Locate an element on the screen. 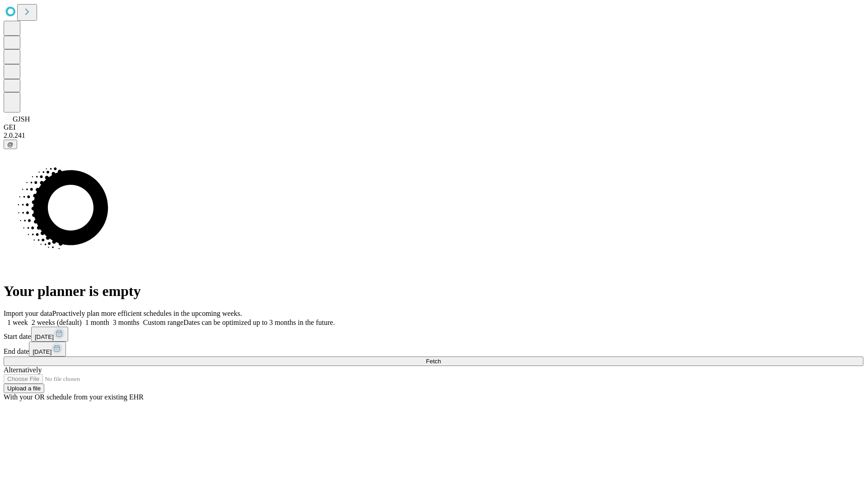 This screenshot has width=867, height=488. span: Custom range is located at coordinates (163, 322).